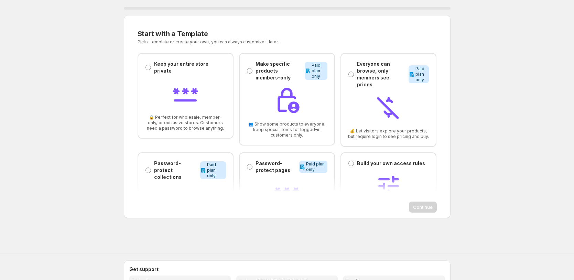  I want to click on img: Keep your entire store private, so click(185, 93).